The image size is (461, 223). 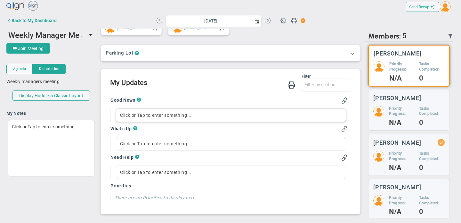 What do you see at coordinates (123, 157) in the screenshot?
I see `h4: Need Help` at bounding box center [123, 157].